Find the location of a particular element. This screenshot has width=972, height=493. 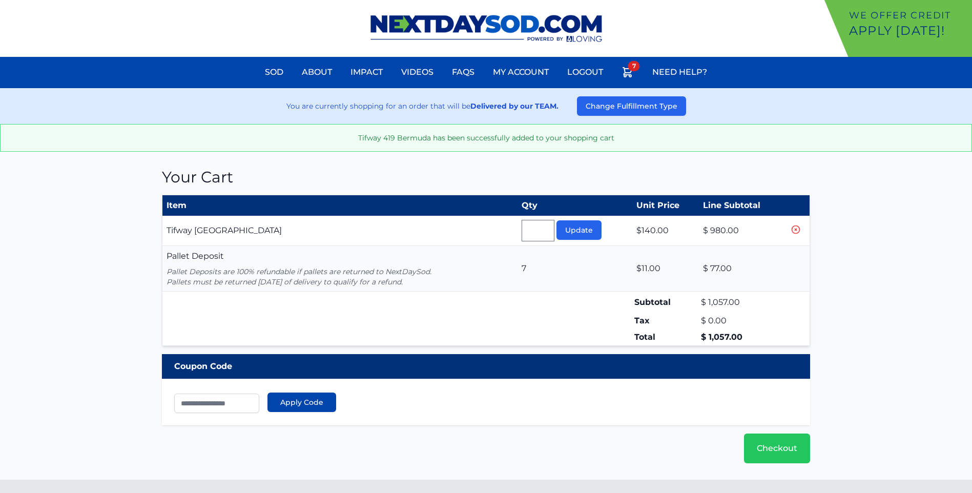

th: Unit Price is located at coordinates (665, 205).